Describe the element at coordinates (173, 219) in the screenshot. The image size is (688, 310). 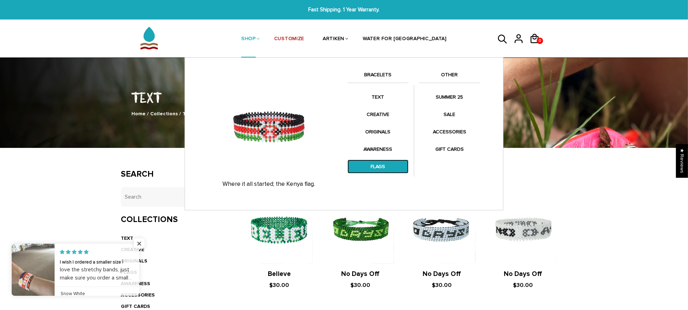
I see `h3: Collections` at that location.